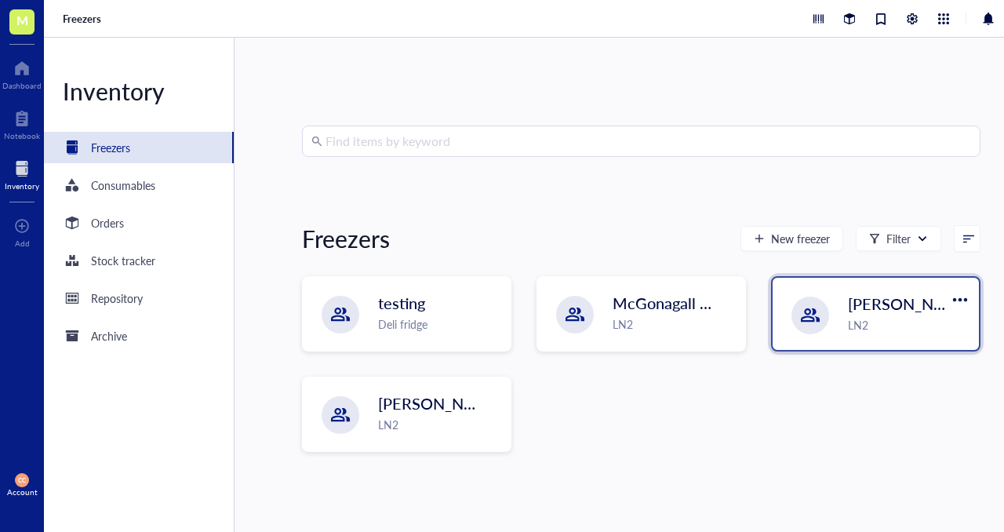 This screenshot has width=1004, height=532. Describe the element at coordinates (898, 238) in the screenshot. I see `div: Filter` at that location.